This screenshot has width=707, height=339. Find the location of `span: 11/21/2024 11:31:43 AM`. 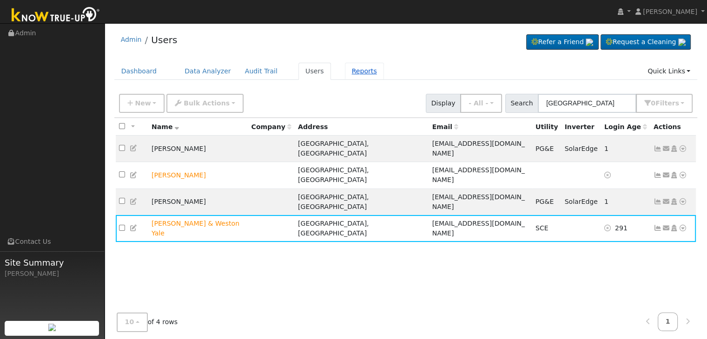

span: 11/21/2024 11:31:43 AM is located at coordinates (621, 228).